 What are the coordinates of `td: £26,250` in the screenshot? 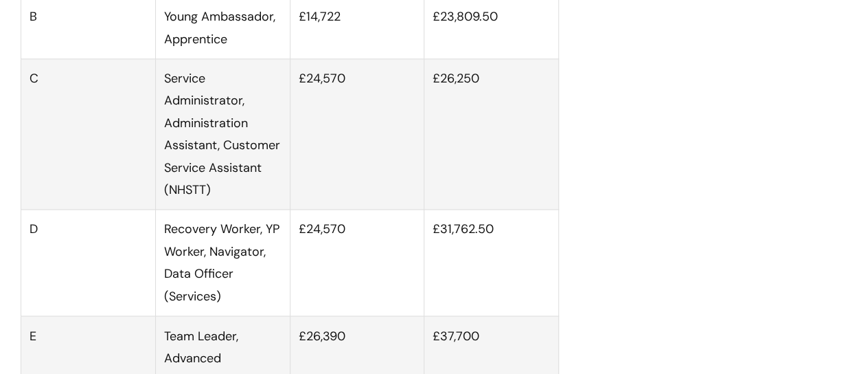 It's located at (492, 133).